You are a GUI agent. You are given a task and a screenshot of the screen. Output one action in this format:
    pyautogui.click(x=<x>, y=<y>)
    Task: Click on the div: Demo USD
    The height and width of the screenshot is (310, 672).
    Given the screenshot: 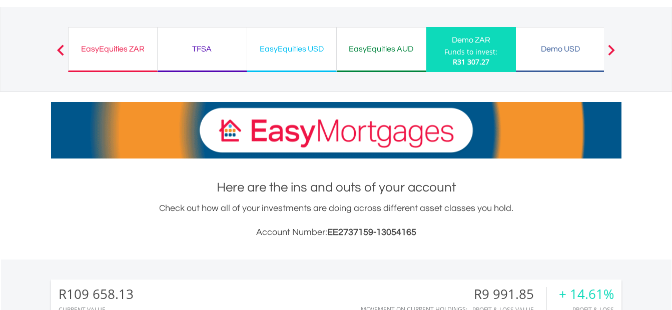 What is the action you would take?
    pyautogui.click(x=561, y=49)
    